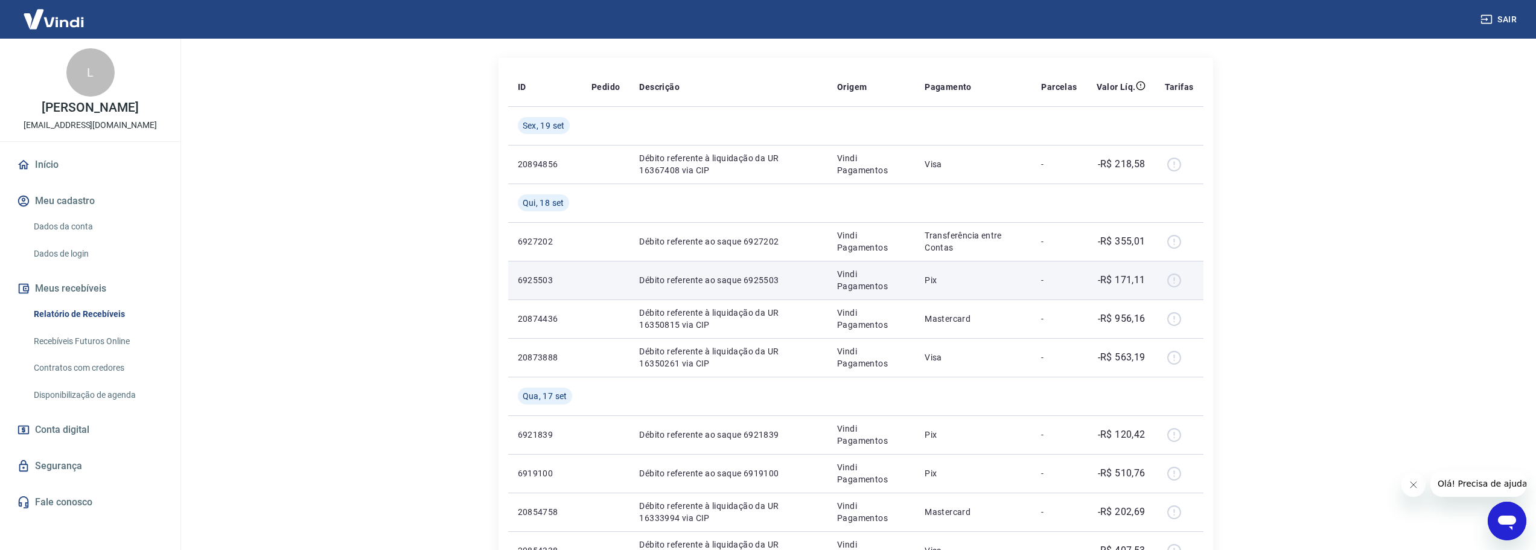 This screenshot has height=550, width=1536. I want to click on div: L, so click(91, 72).